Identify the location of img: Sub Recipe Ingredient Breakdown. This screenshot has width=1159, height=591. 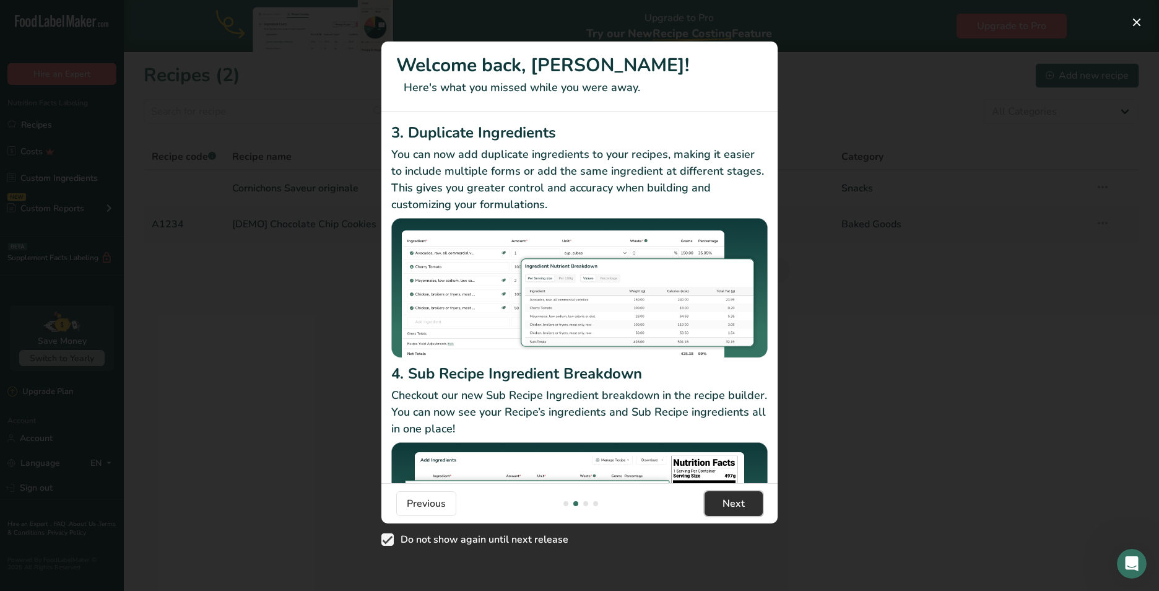
(580, 512).